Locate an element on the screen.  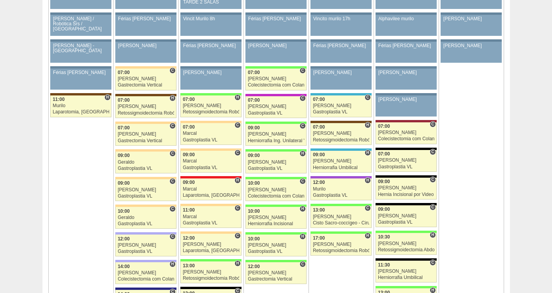
div: Herniorrafia Ing. Unilateral VL is located at coordinates (276, 141).